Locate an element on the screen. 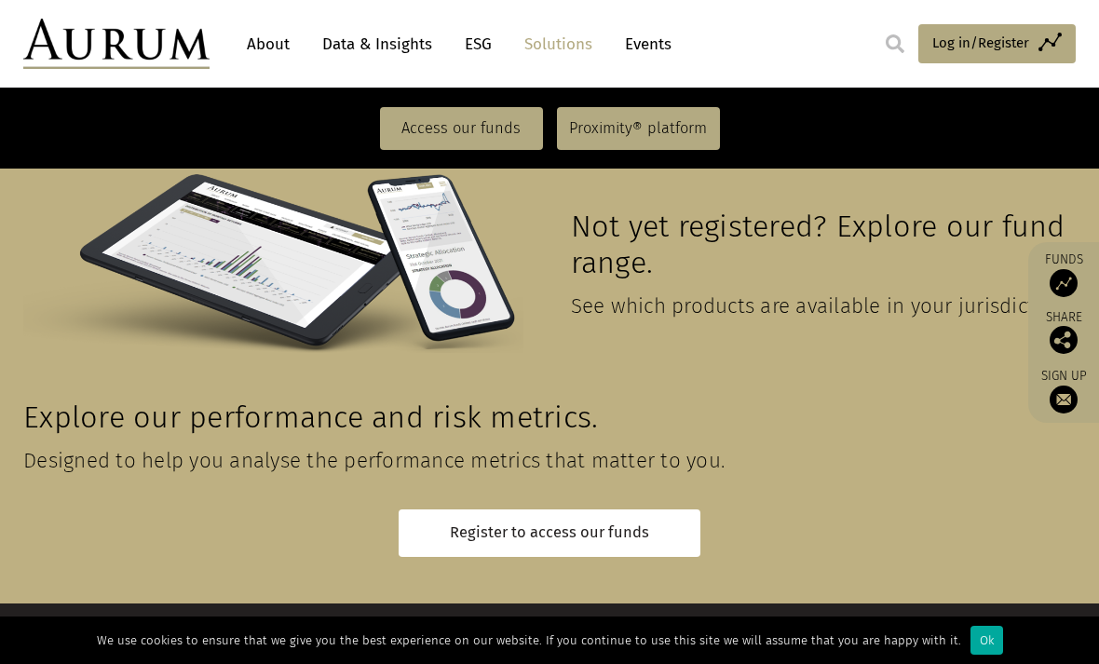 This screenshot has width=1099, height=664. div: Ok is located at coordinates (986, 640).